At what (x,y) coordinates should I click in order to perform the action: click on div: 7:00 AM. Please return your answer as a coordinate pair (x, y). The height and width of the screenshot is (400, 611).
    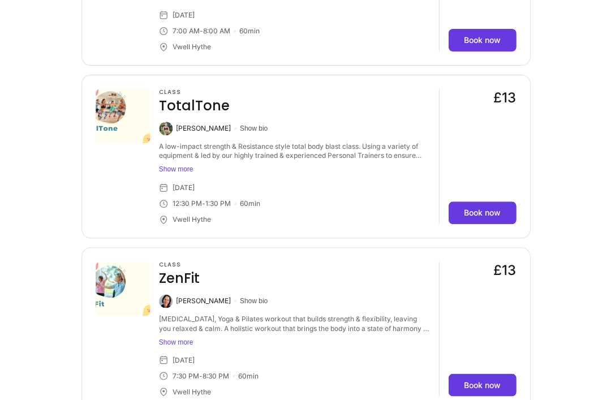
    Looking at the image, I should click on (186, 31).